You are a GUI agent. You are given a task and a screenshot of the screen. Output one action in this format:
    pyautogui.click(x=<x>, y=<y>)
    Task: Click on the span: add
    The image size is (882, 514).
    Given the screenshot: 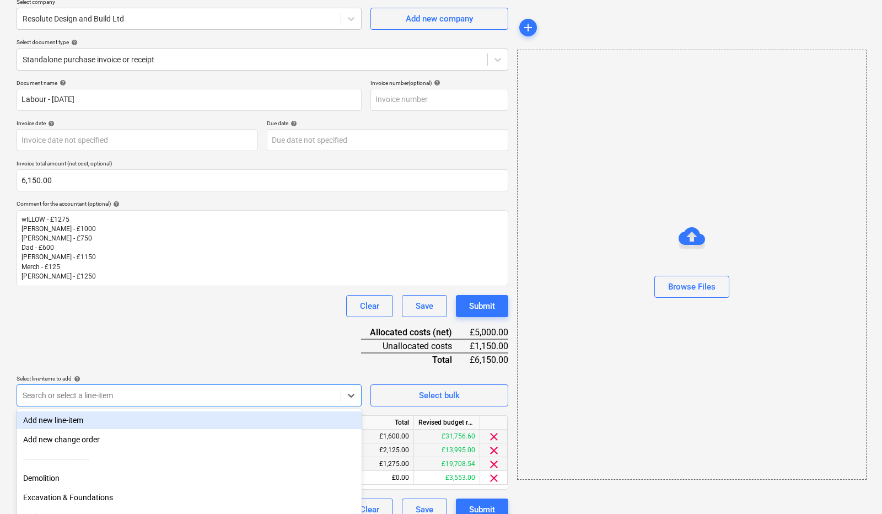 What is the action you would take?
    pyautogui.click(x=528, y=28)
    